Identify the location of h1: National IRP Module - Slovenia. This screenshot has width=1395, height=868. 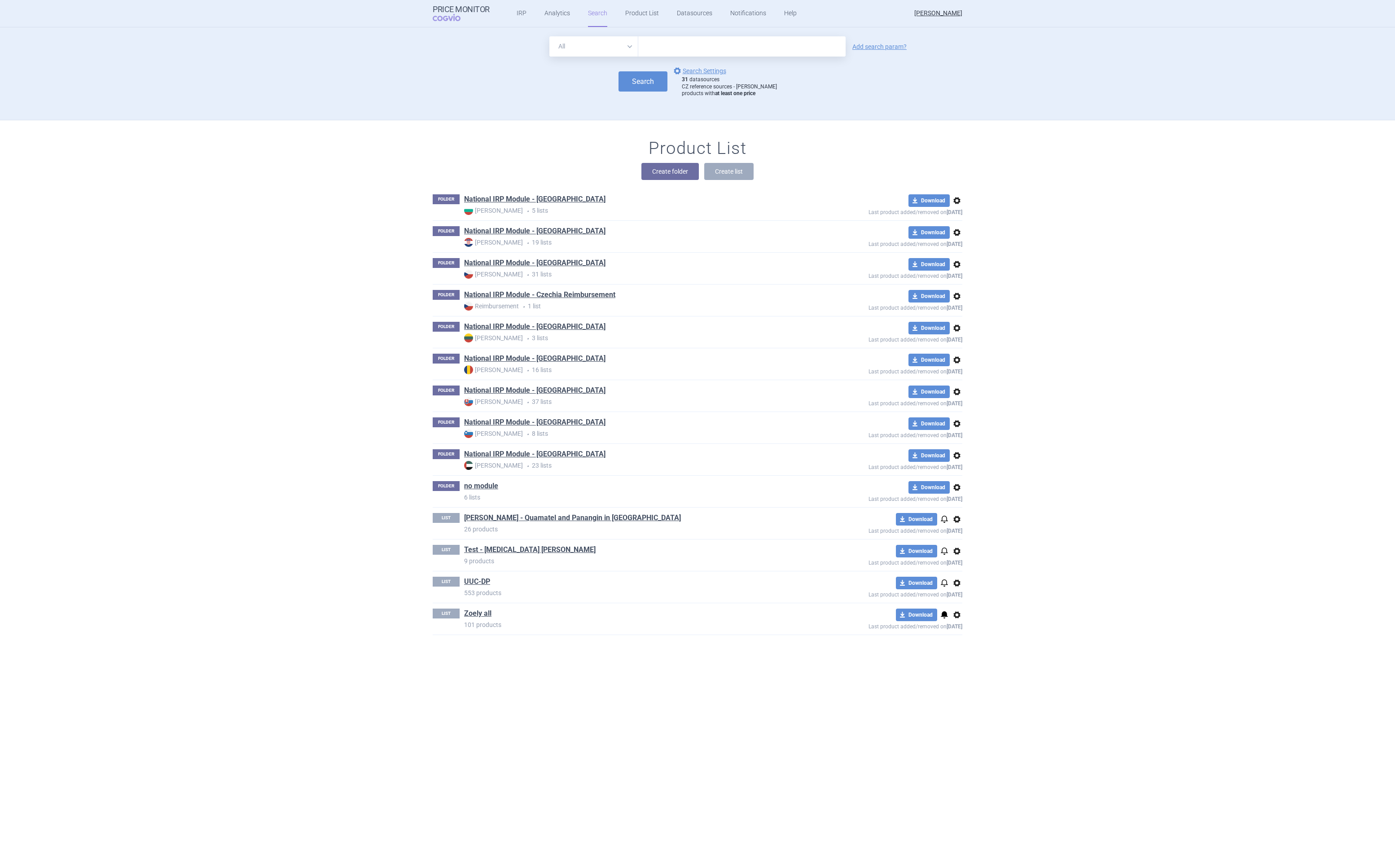
(535, 424).